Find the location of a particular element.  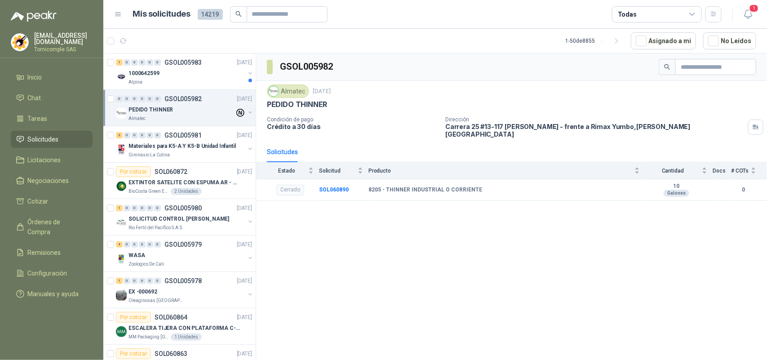

button: 1 is located at coordinates (748, 14).